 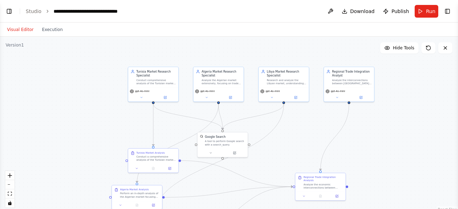 I want to click on g: Edge from 6db3d8d4-eb07-441a-a8b0-bdc34e662aa6 to 91ae2a9c-f315-4d5f-946d-d227b6702ab9, so click(x=153, y=125).